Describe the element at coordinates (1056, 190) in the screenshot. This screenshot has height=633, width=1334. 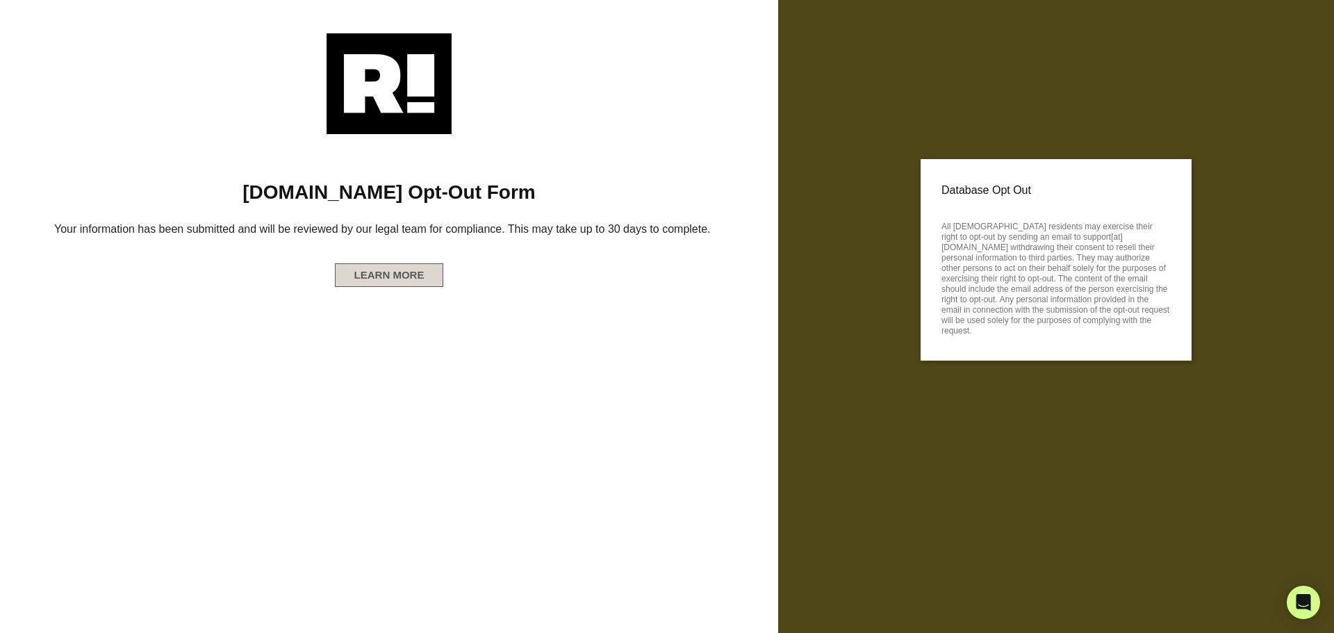
I see `p: Database Opt Out` at that location.